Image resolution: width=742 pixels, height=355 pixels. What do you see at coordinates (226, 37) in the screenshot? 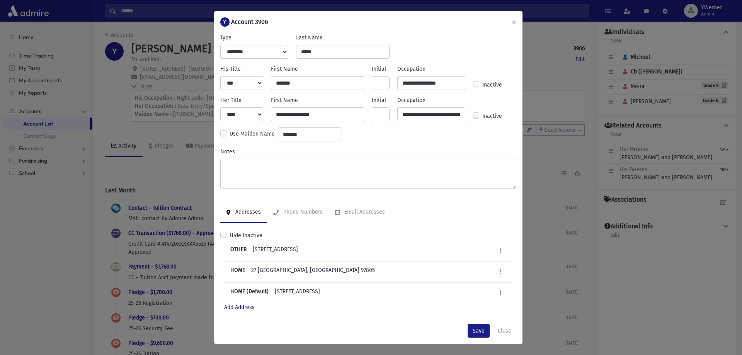
I see `label: Type` at bounding box center [226, 37].